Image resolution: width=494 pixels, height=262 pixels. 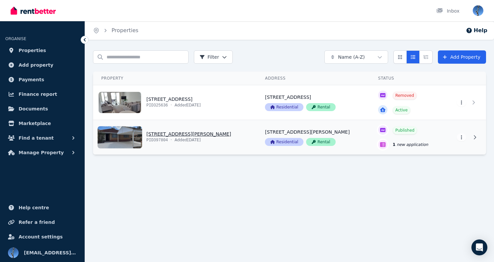 I want to click on a: Add property, so click(x=42, y=65).